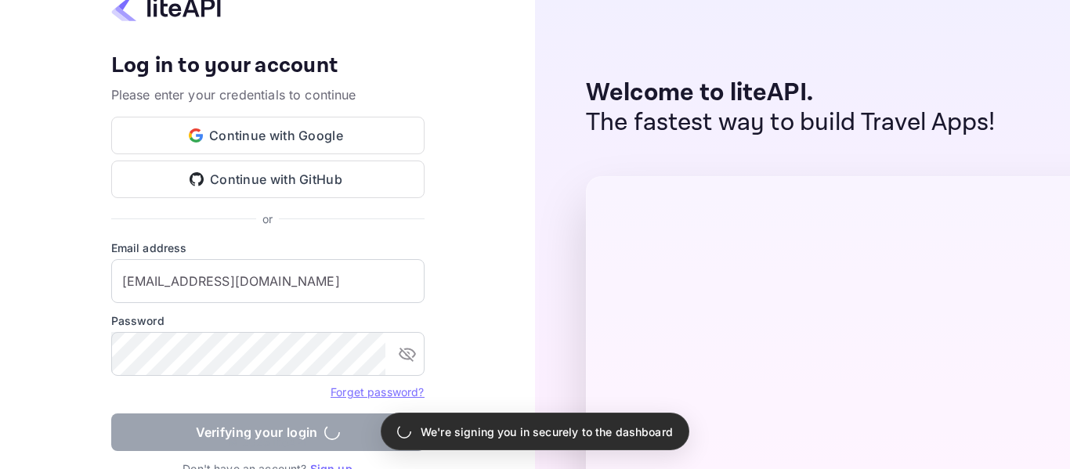 The width and height of the screenshot is (1070, 469). What do you see at coordinates (790, 93) in the screenshot?
I see `p: Welcome to liteAPI.` at bounding box center [790, 93].